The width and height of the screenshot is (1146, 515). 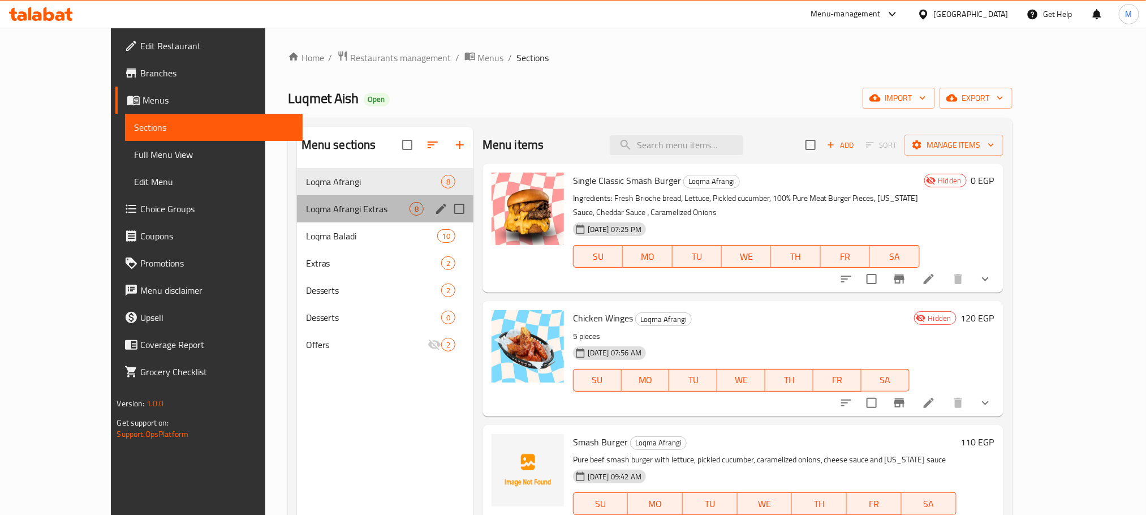 I want to click on span: Grocery Checklist, so click(x=217, y=372).